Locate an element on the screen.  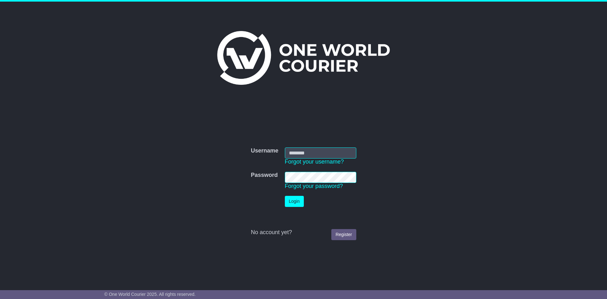
a: Forgot your password? is located at coordinates (314, 186).